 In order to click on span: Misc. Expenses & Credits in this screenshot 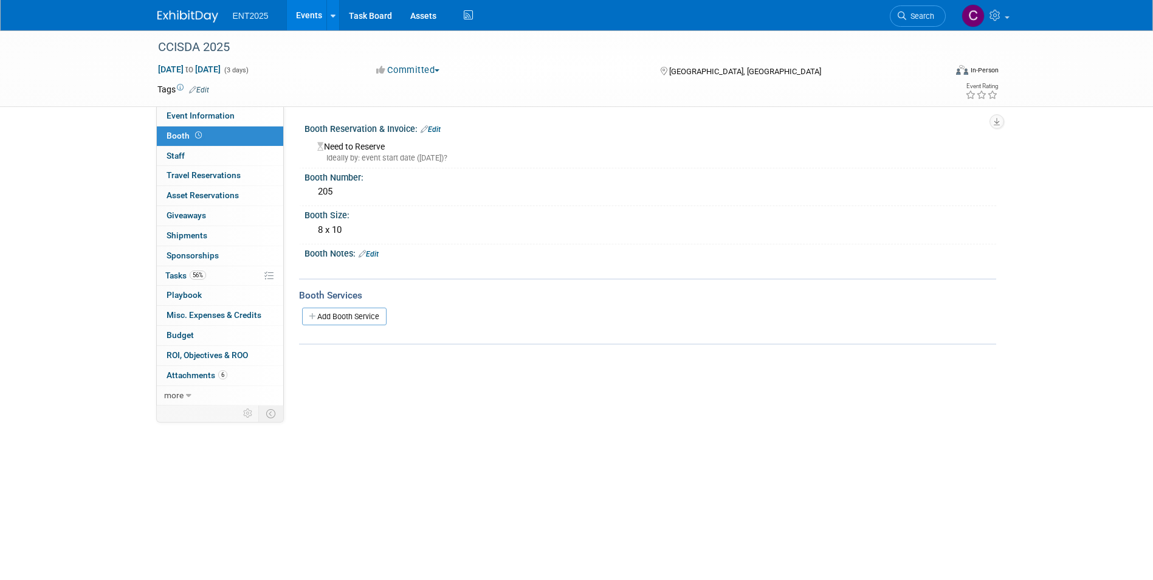, I will do `click(214, 315)`.